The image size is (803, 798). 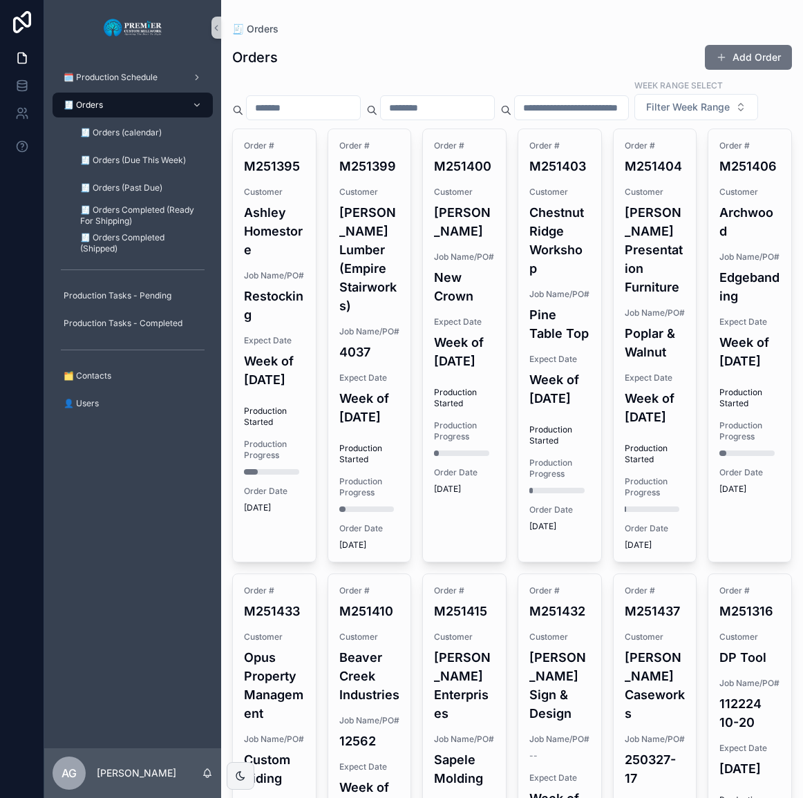 I want to click on h4: M251316, so click(x=749, y=611).